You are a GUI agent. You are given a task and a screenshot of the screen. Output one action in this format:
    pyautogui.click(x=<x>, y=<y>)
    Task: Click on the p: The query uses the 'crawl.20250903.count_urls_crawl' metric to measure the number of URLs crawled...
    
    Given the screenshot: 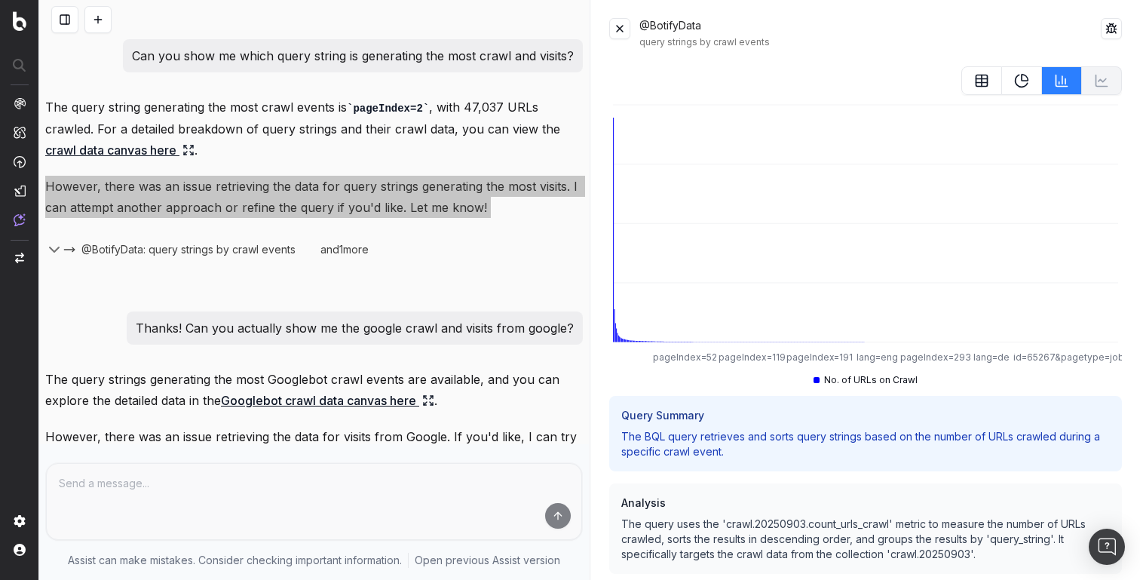 What is the action you would take?
    pyautogui.click(x=865, y=539)
    